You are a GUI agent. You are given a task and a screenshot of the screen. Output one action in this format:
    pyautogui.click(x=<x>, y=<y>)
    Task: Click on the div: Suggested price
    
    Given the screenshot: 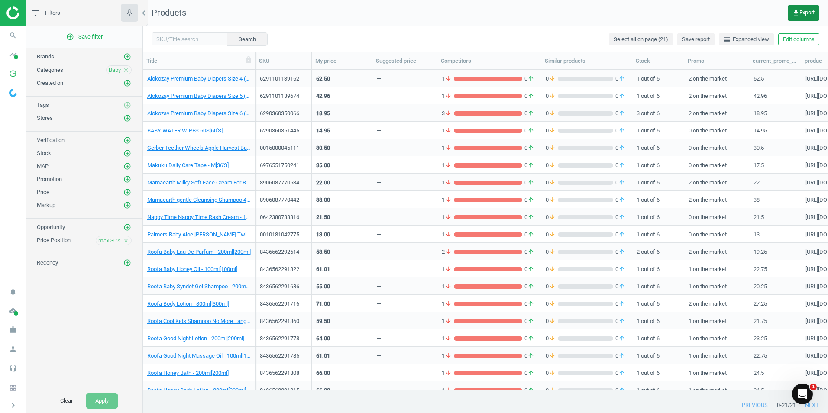 What is the action you would take?
    pyautogui.click(x=404, y=61)
    